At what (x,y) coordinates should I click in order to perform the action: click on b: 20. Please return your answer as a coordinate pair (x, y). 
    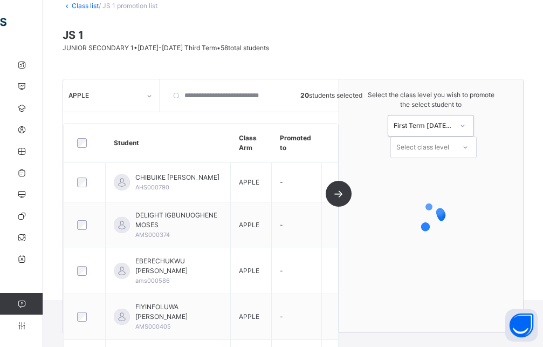
    Looking at the image, I should click on (305, 95).